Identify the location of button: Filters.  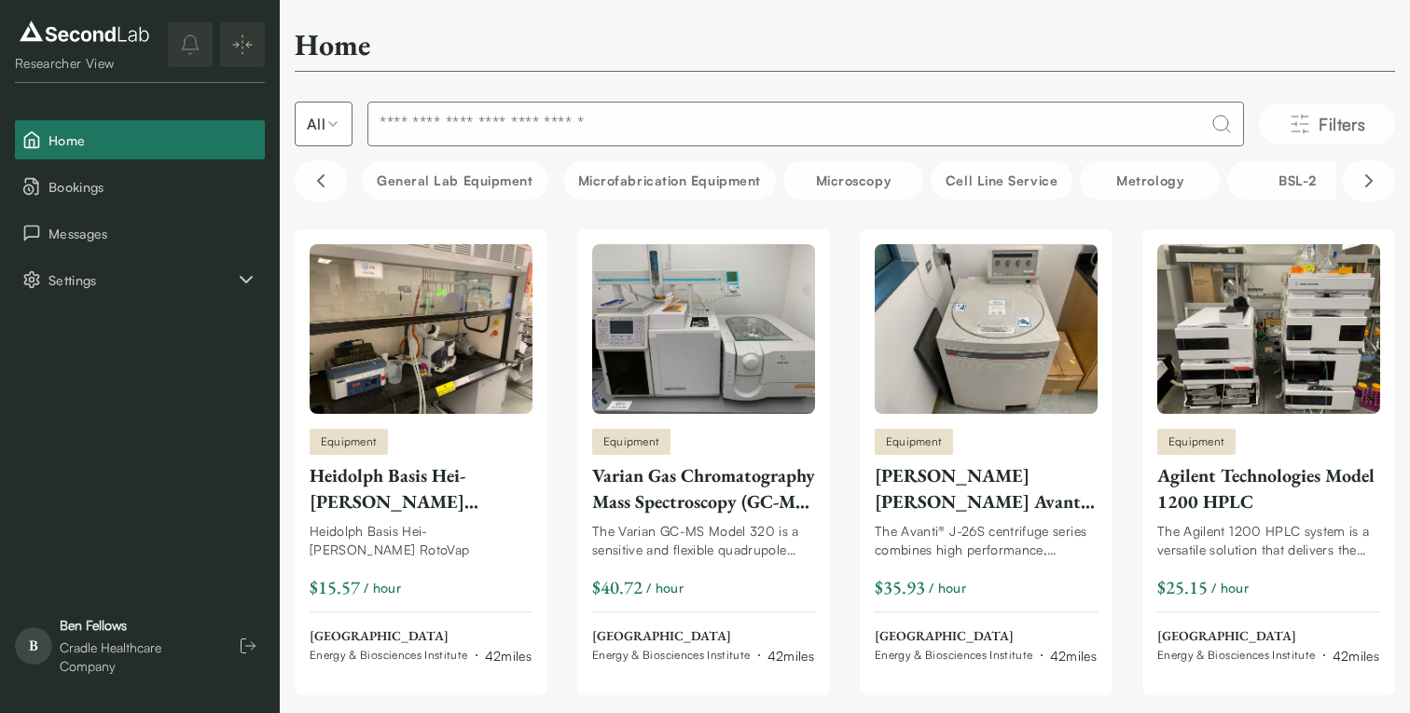
(1327, 124).